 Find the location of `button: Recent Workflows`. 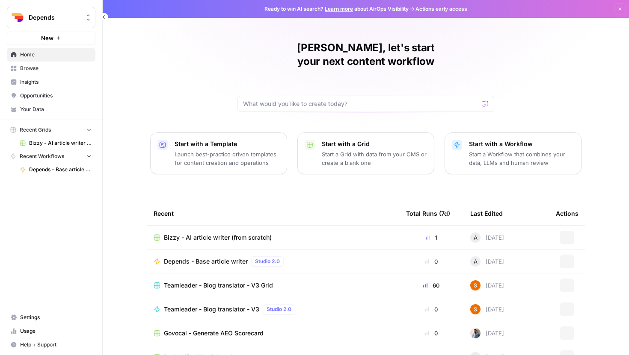

button: Recent Workflows is located at coordinates (51, 157).